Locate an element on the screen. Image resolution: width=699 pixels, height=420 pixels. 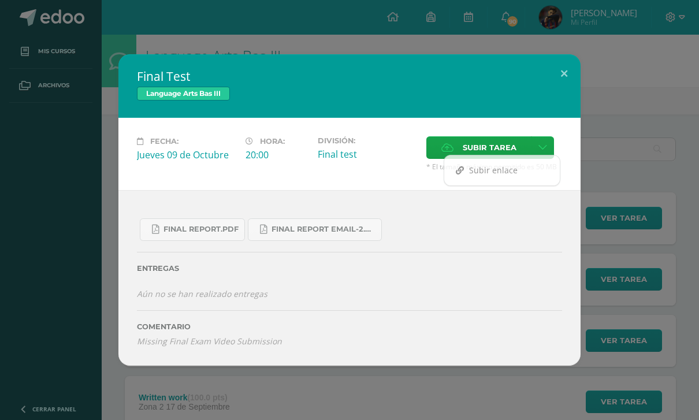
span: Hora: is located at coordinates (272, 141).